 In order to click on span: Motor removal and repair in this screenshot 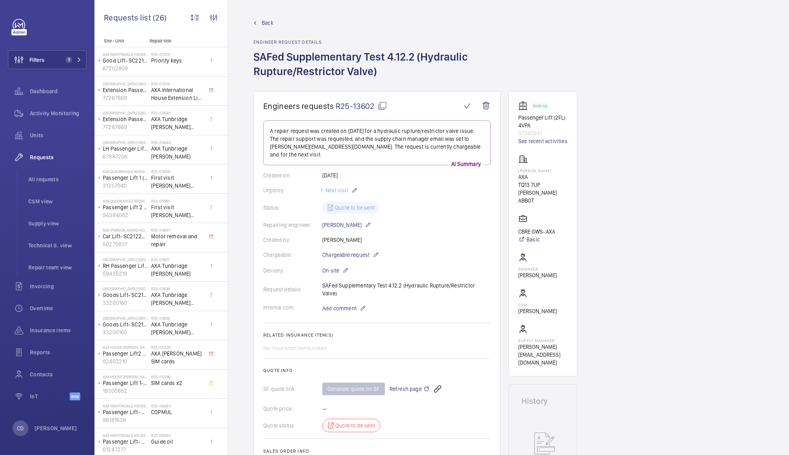, I will do `click(177, 241)`.